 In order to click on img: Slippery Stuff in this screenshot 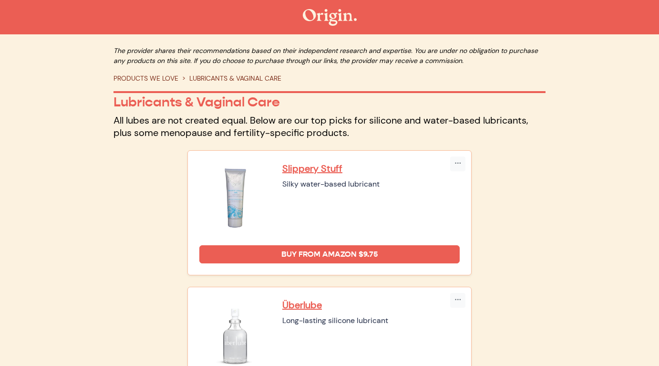, I will do `click(235, 198)`.